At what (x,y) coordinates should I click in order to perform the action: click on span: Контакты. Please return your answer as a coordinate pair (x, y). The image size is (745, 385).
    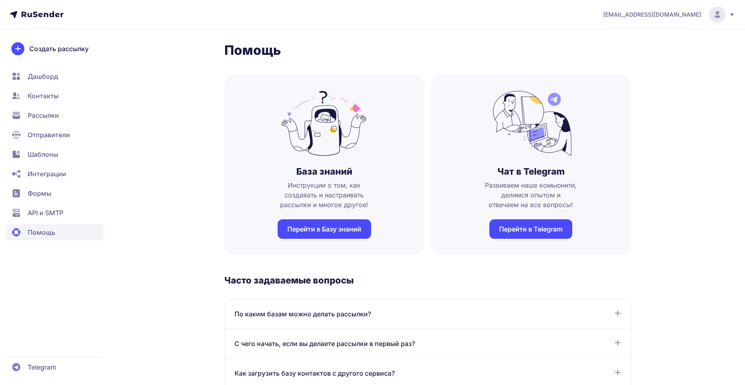
    Looking at the image, I should click on (43, 96).